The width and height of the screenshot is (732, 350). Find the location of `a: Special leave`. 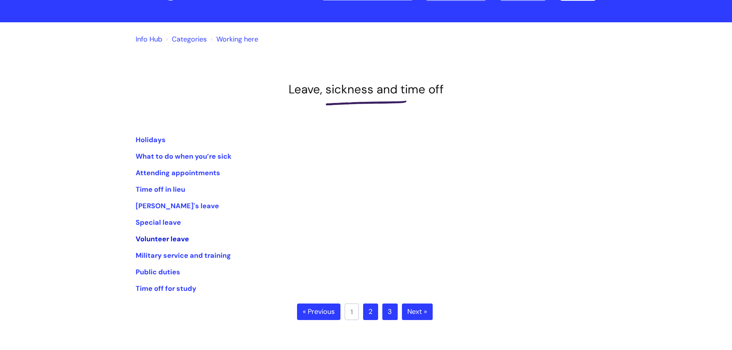

a: Special leave is located at coordinates (158, 222).